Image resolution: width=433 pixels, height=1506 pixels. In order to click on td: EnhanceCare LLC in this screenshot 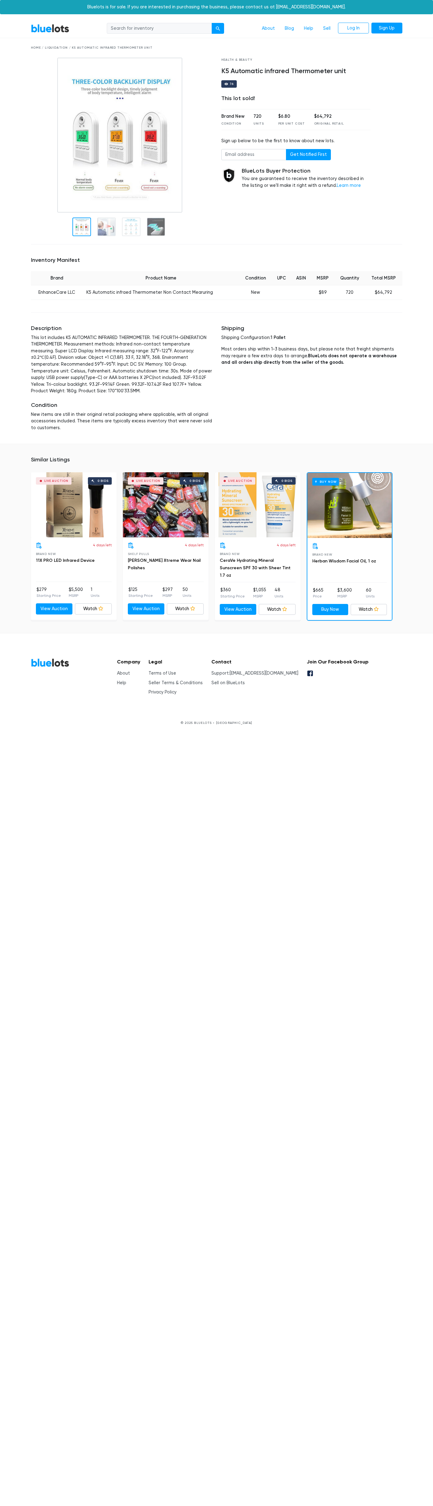, I will do `click(57, 292)`.